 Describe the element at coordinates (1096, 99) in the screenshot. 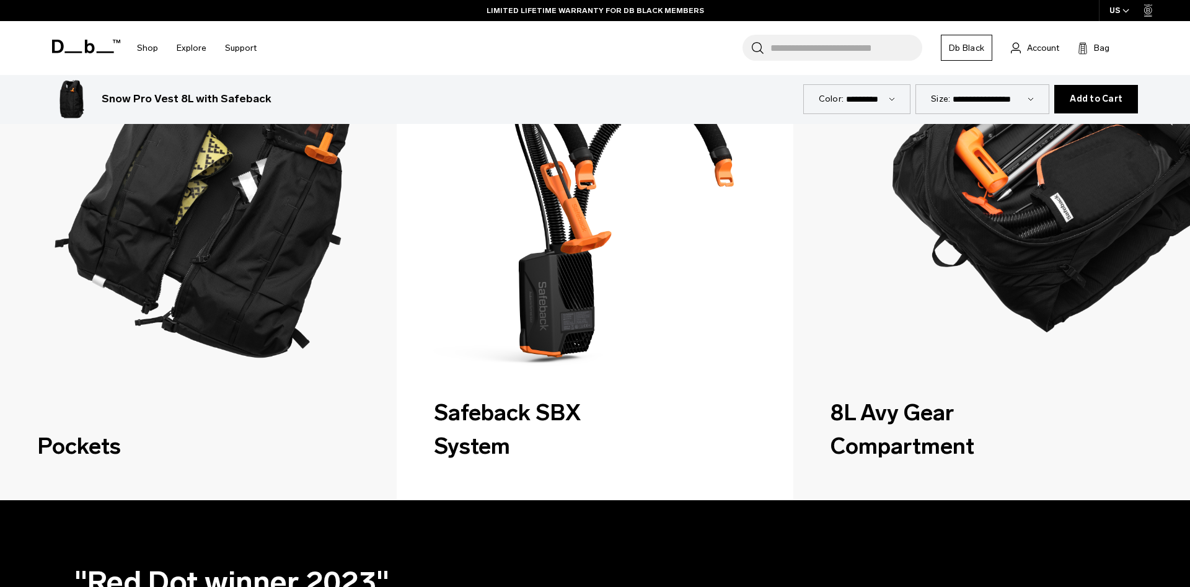

I see `span: Add to Cart` at that location.